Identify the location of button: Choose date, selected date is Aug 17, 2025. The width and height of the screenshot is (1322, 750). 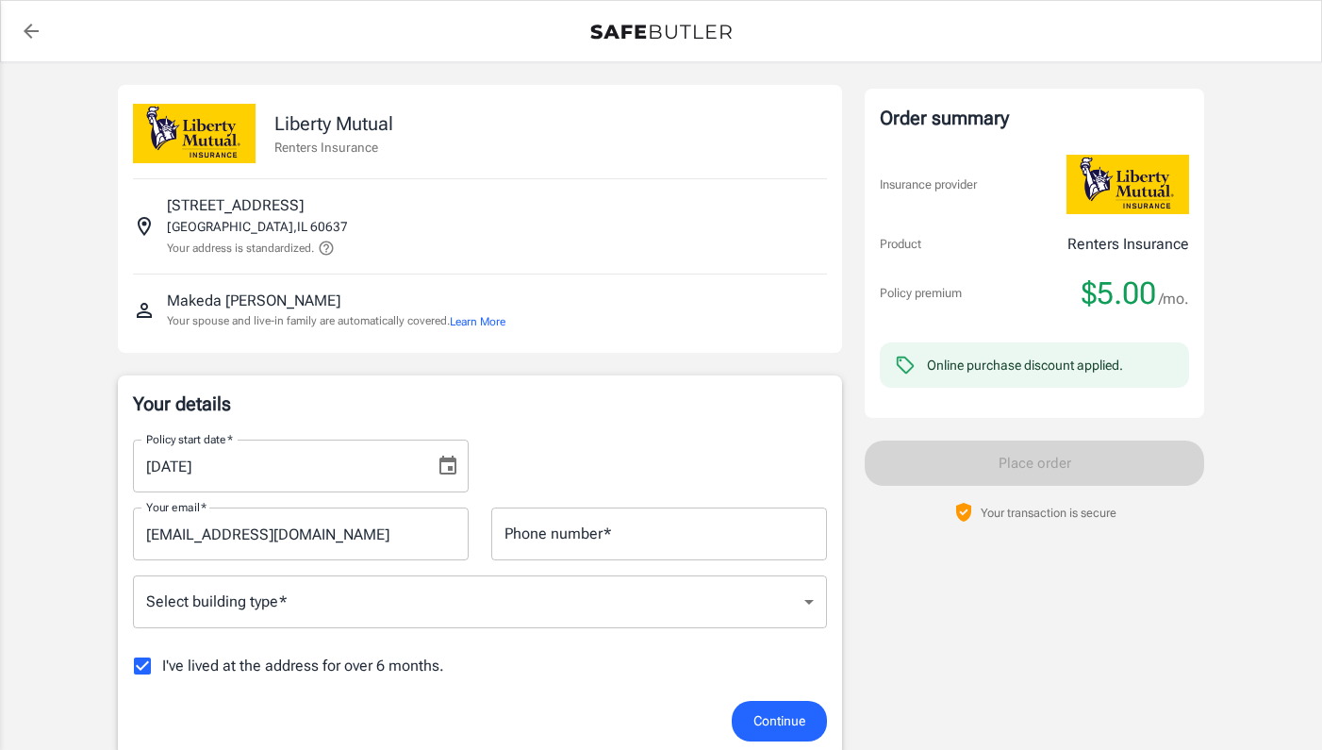
(448, 466).